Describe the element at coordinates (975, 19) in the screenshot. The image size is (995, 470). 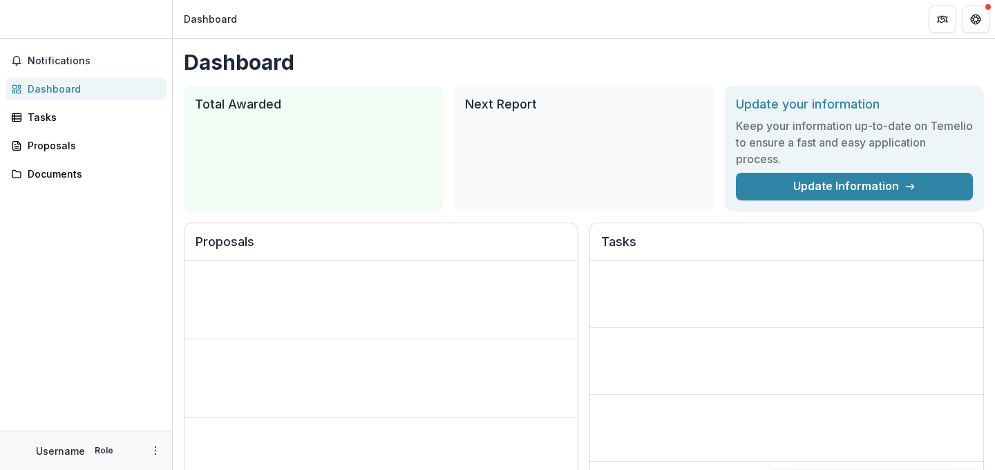
I see `button: Get Help` at that location.